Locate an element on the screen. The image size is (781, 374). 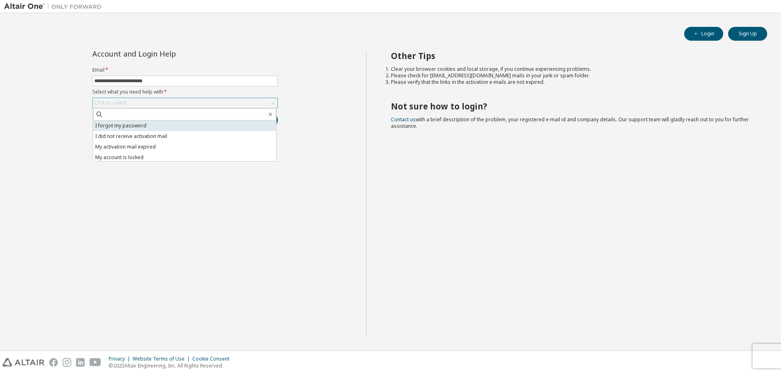
img: facebook.svg is located at coordinates (53, 362).